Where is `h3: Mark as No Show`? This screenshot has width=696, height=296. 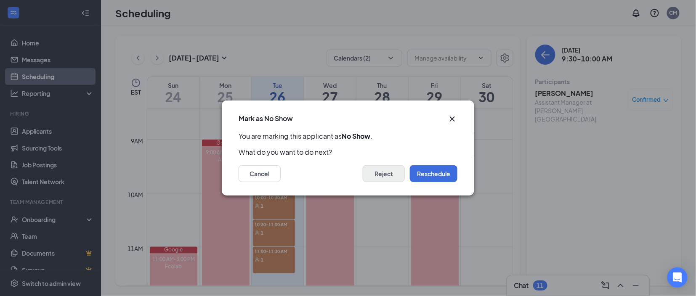
h3: Mark as No Show is located at coordinates (265, 119).